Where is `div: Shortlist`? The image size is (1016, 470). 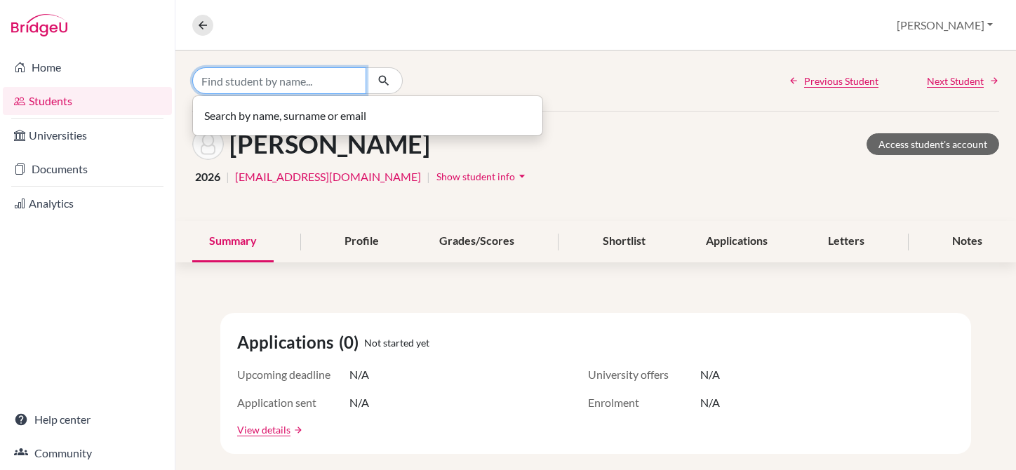
div: Shortlist is located at coordinates (624, 241).